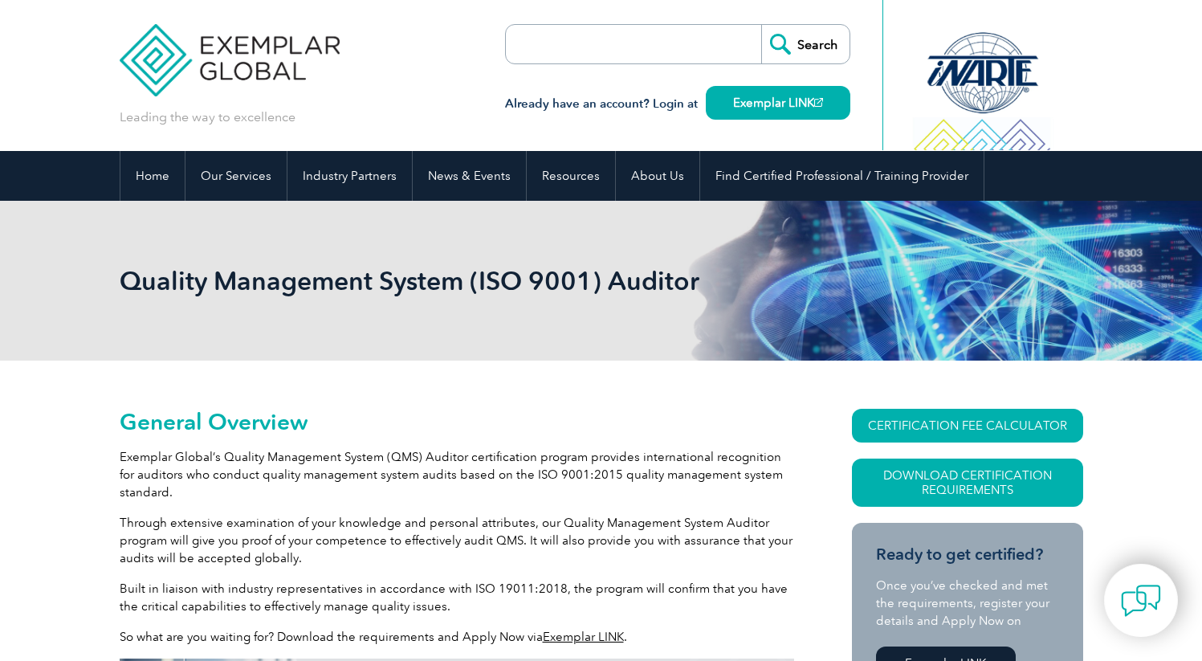 Image resolution: width=1202 pixels, height=661 pixels. Describe the element at coordinates (818, 102) in the screenshot. I see `img: open_square.png` at that location.